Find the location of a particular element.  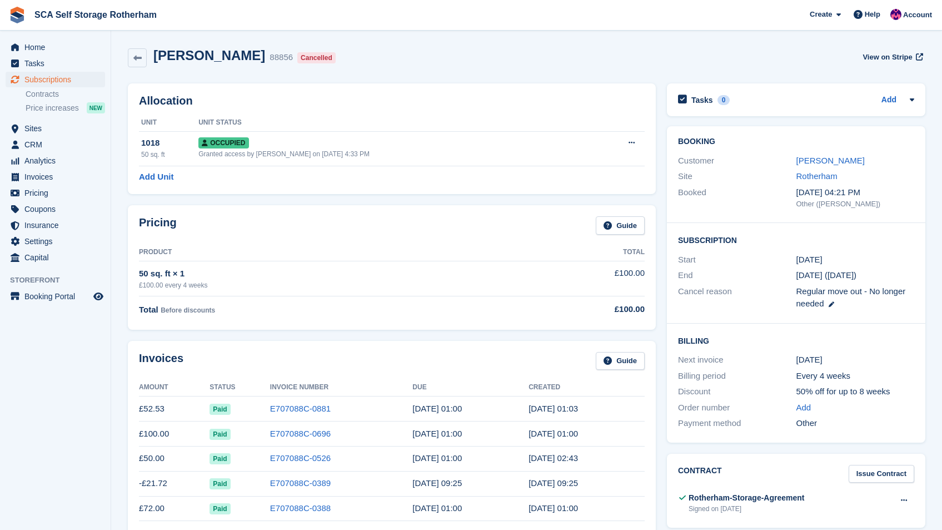

h2: Contract is located at coordinates (700, 473).